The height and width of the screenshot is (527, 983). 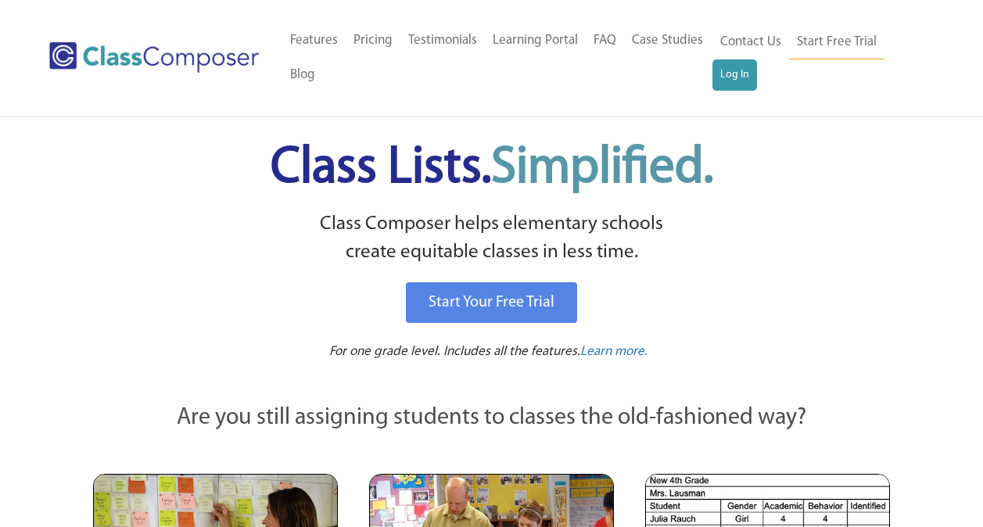 What do you see at coordinates (667, 41) in the screenshot?
I see `a: Case Studies` at bounding box center [667, 41].